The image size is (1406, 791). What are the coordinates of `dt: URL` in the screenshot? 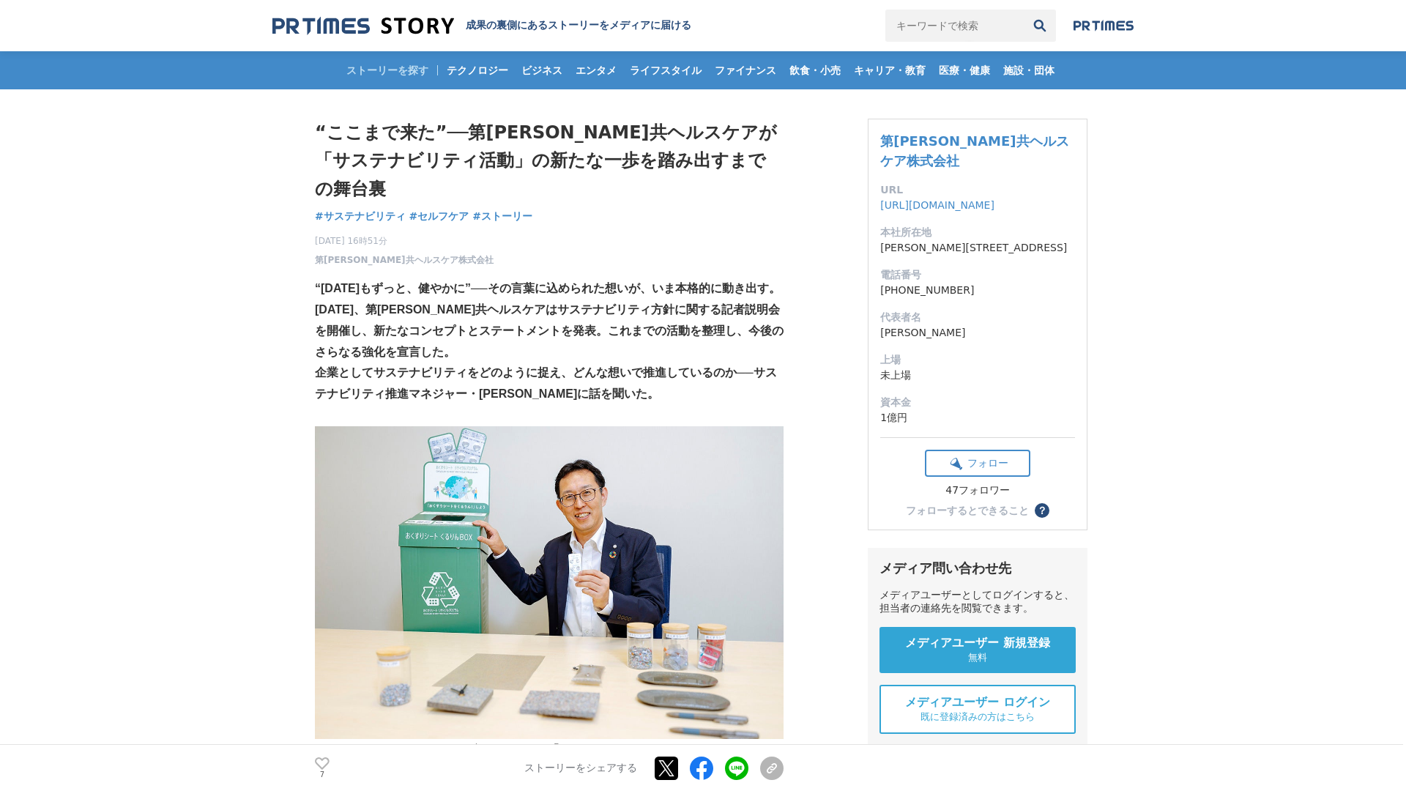 It's located at (978, 190).